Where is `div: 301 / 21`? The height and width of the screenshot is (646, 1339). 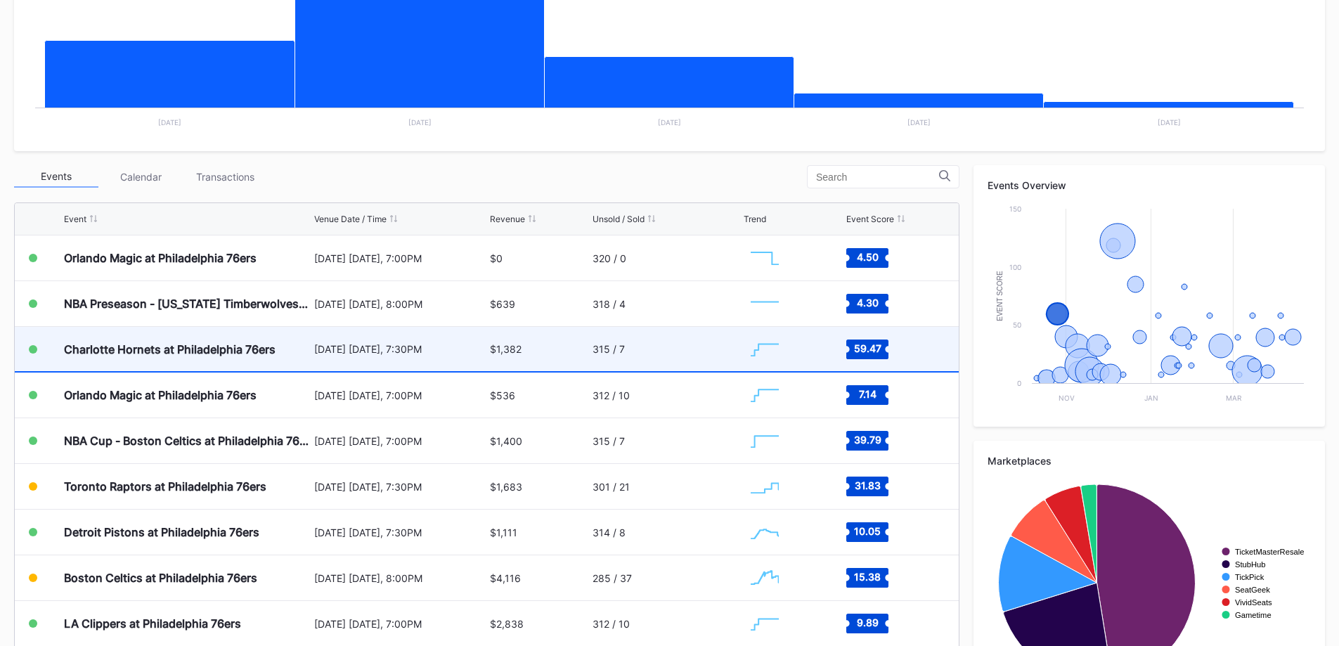 div: 301 / 21 is located at coordinates (611, 487).